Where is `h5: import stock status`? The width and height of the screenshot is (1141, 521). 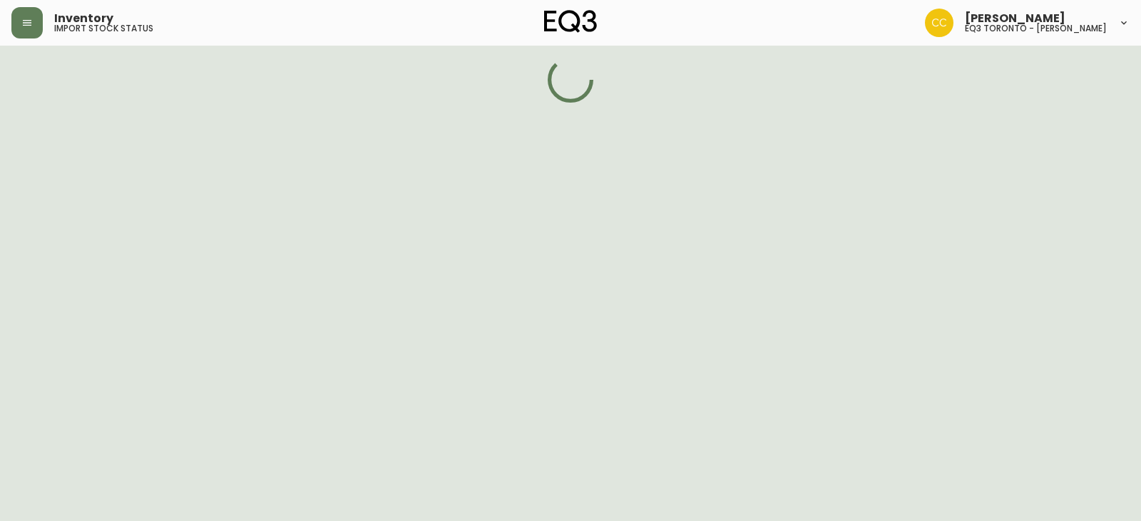 h5: import stock status is located at coordinates (103, 29).